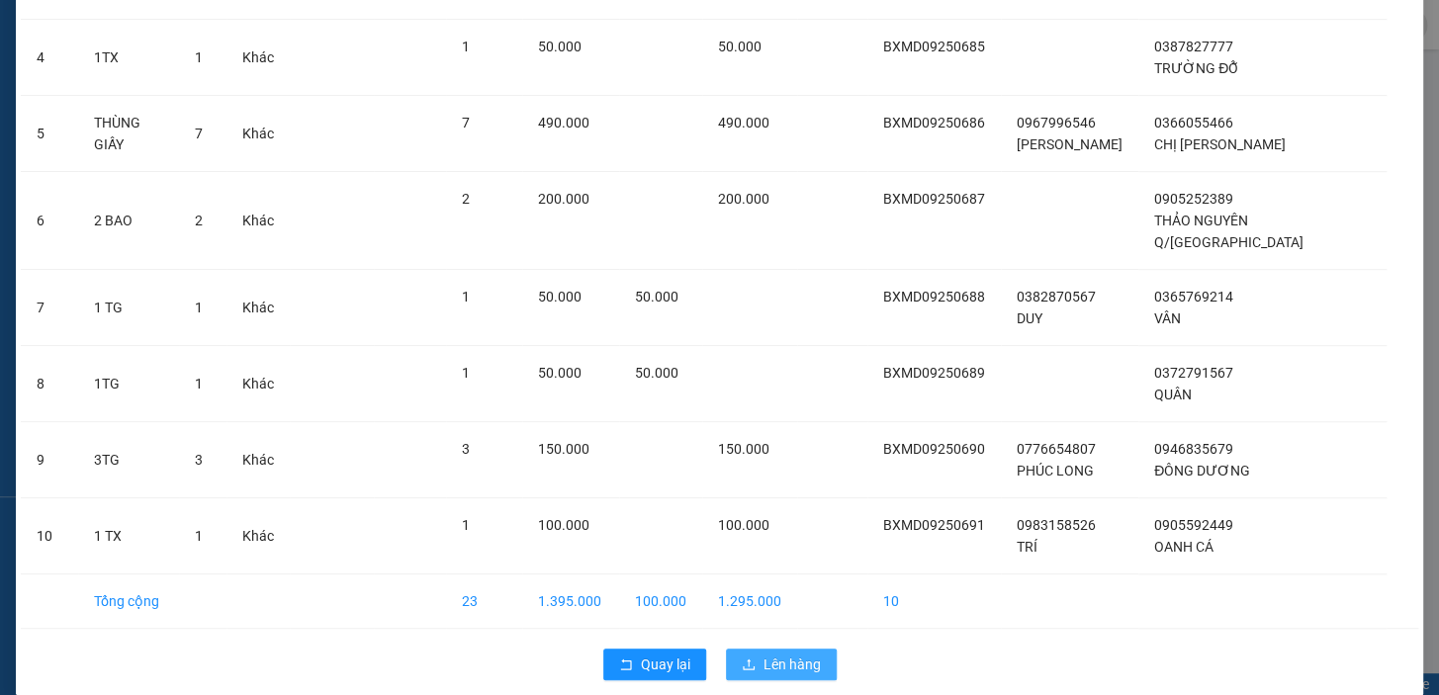 This screenshot has height=695, width=1439. What do you see at coordinates (1173, 395) in the screenshot?
I see `span: QUÂN` at bounding box center [1173, 395].